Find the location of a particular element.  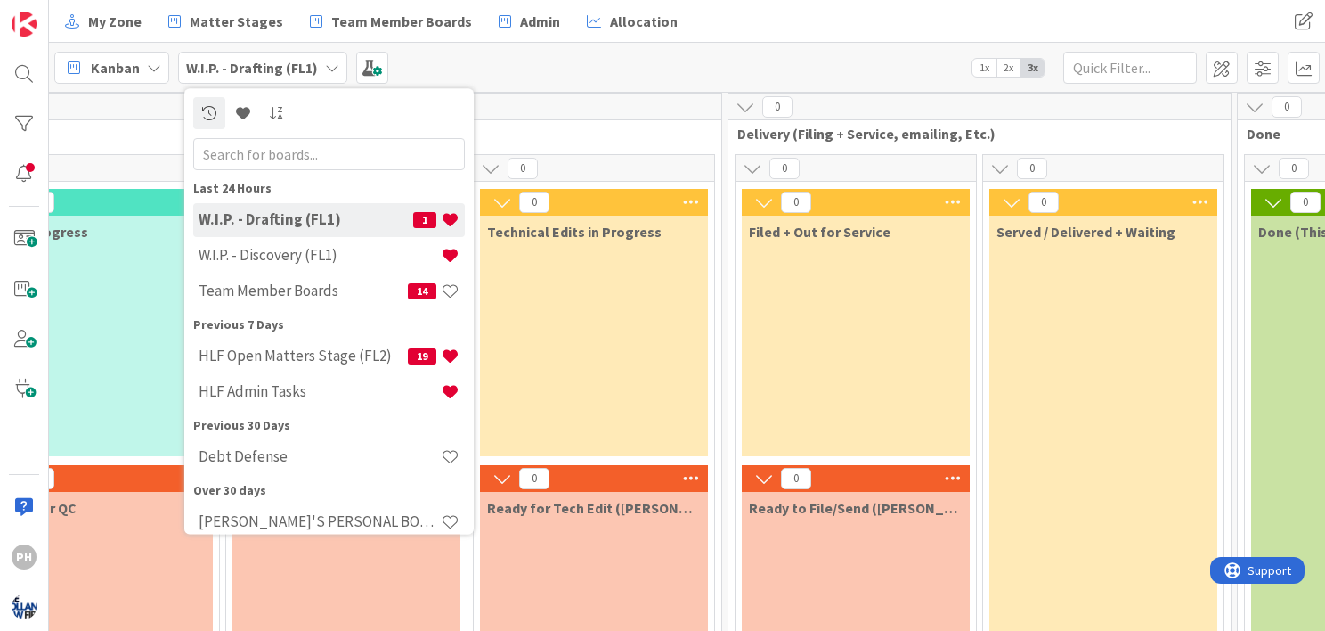

span: Kanban is located at coordinates (115, 68).